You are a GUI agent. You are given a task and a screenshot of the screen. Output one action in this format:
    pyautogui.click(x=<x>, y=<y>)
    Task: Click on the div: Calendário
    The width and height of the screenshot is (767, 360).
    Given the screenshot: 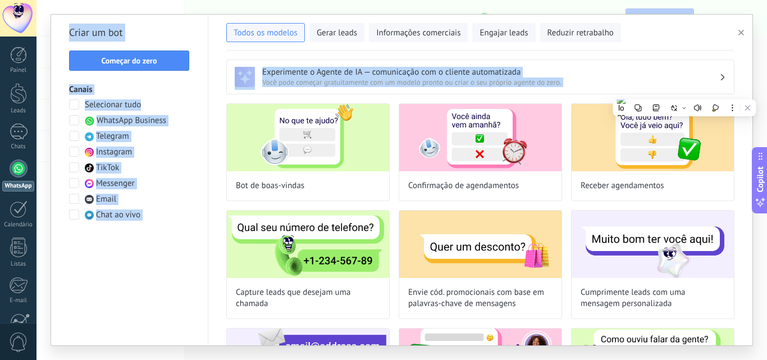 What is the action you would take?
    pyautogui.click(x=19, y=225)
    